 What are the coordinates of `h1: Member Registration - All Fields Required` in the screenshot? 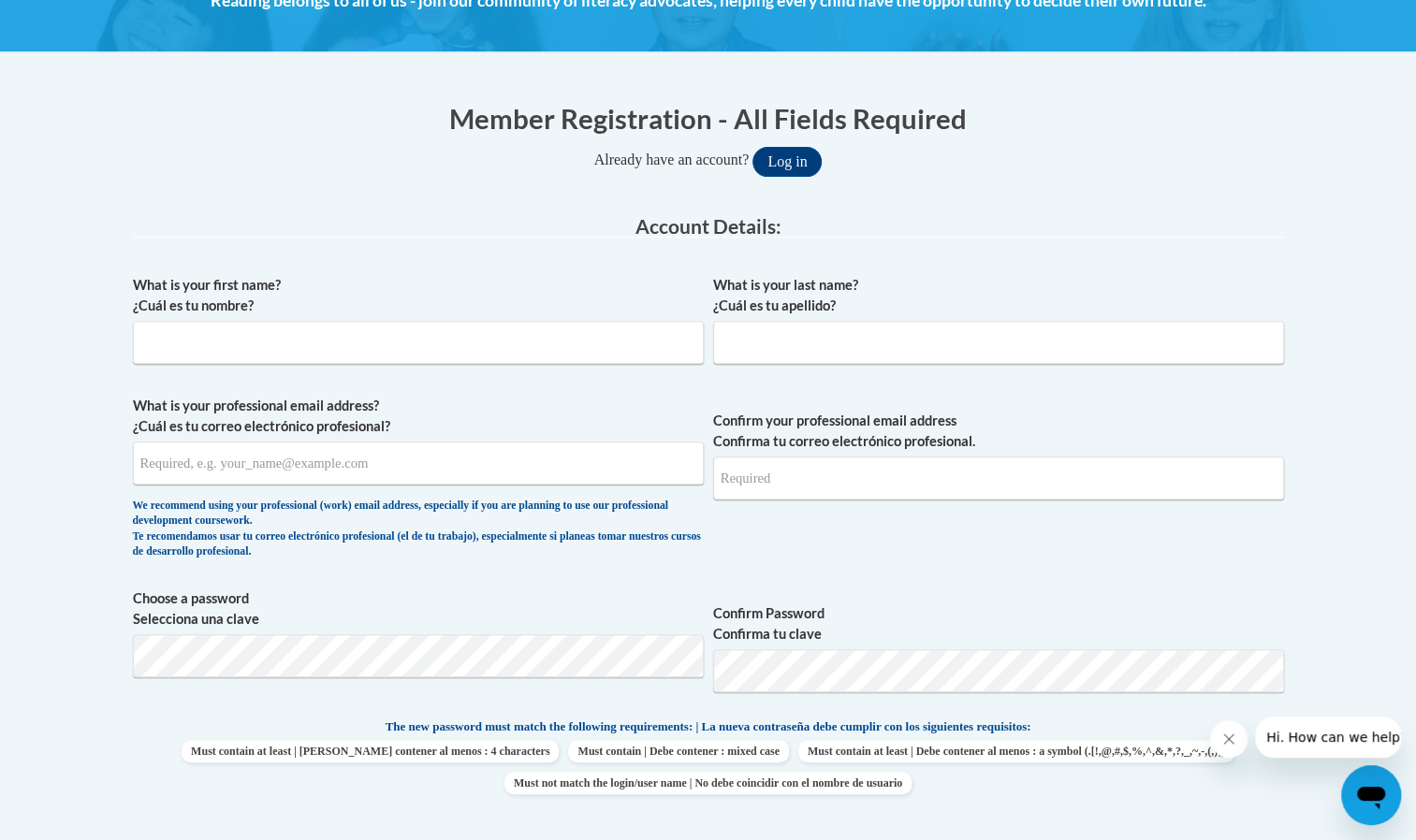 It's located at (708, 118).